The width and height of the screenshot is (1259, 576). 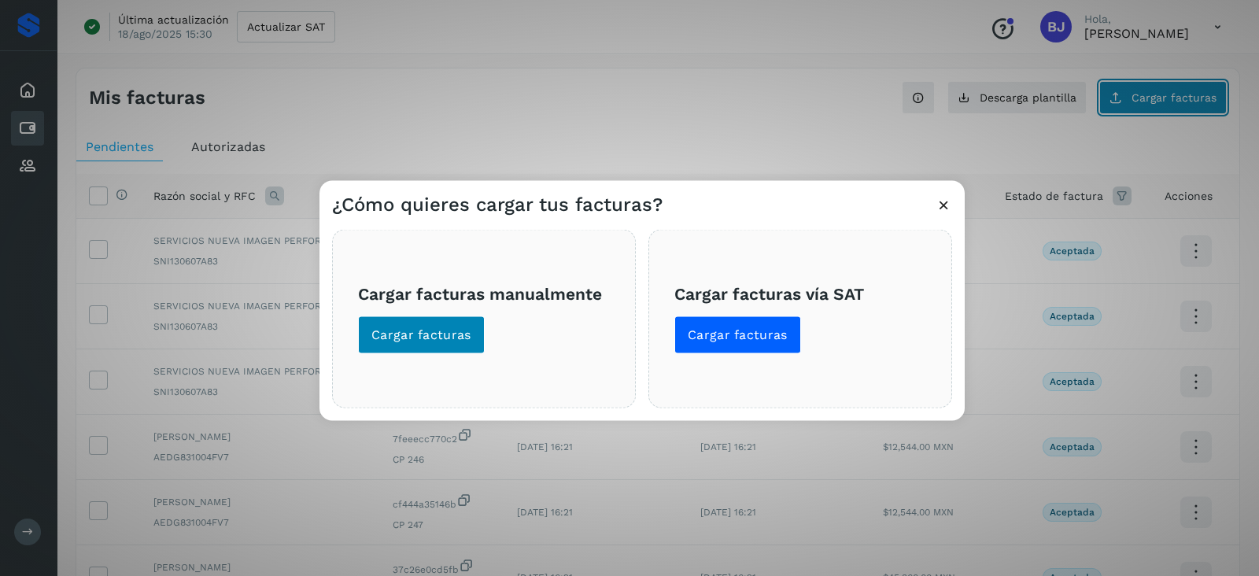 What do you see at coordinates (801, 293) in the screenshot?
I see `h3: Cargar facturas vía SAT` at bounding box center [801, 293].